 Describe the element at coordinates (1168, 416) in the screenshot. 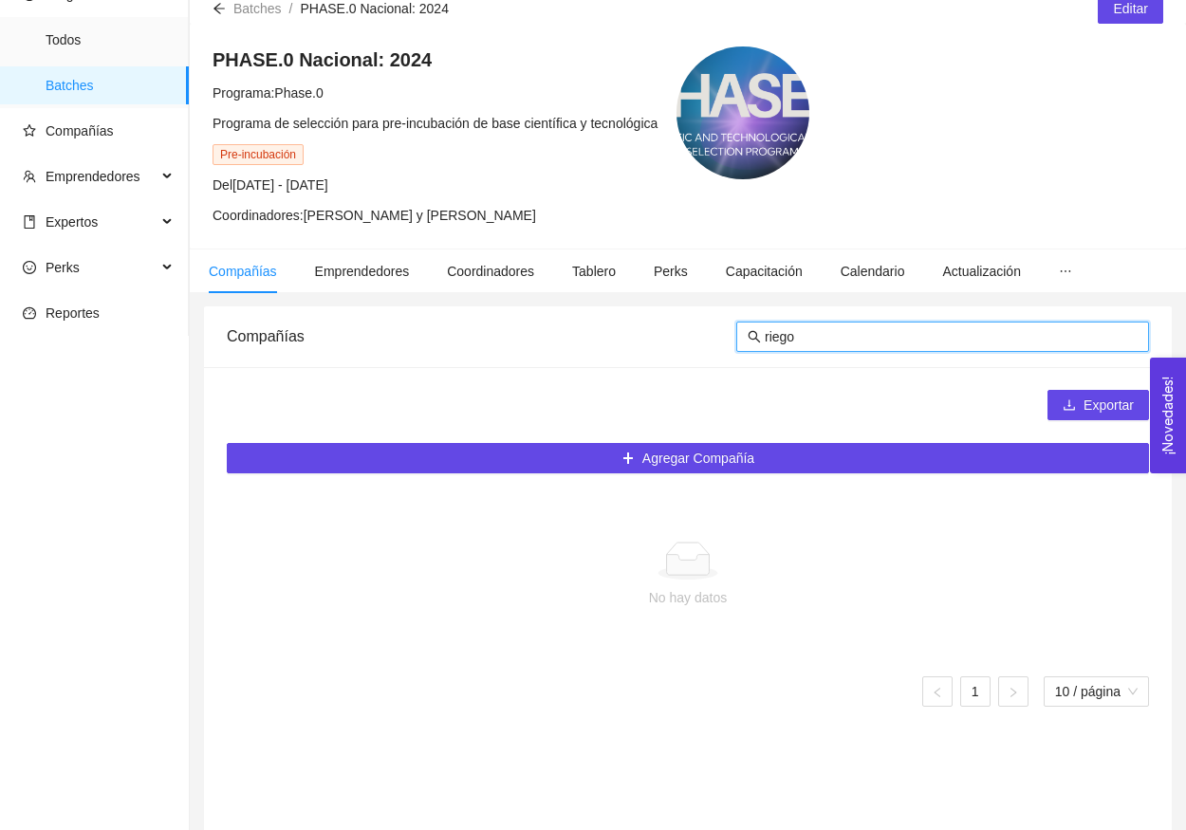

I see `button: Open Feedback Widget` at that location.